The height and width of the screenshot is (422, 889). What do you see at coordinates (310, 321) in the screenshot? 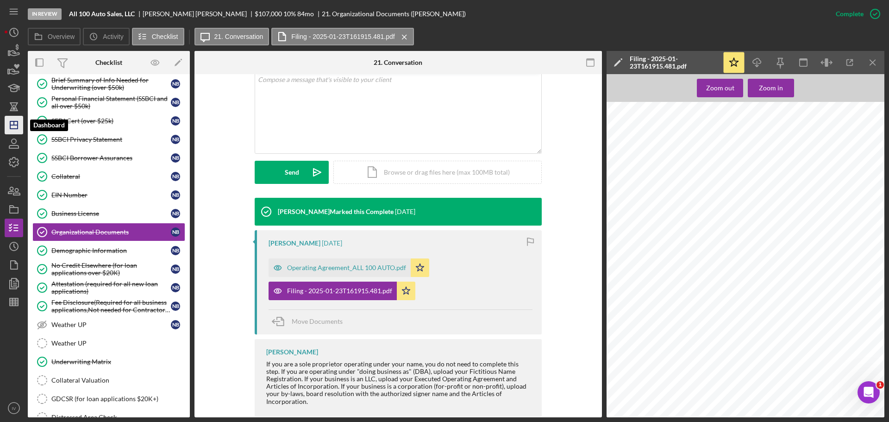
I see `button: Move Documents` at bounding box center [310, 321].